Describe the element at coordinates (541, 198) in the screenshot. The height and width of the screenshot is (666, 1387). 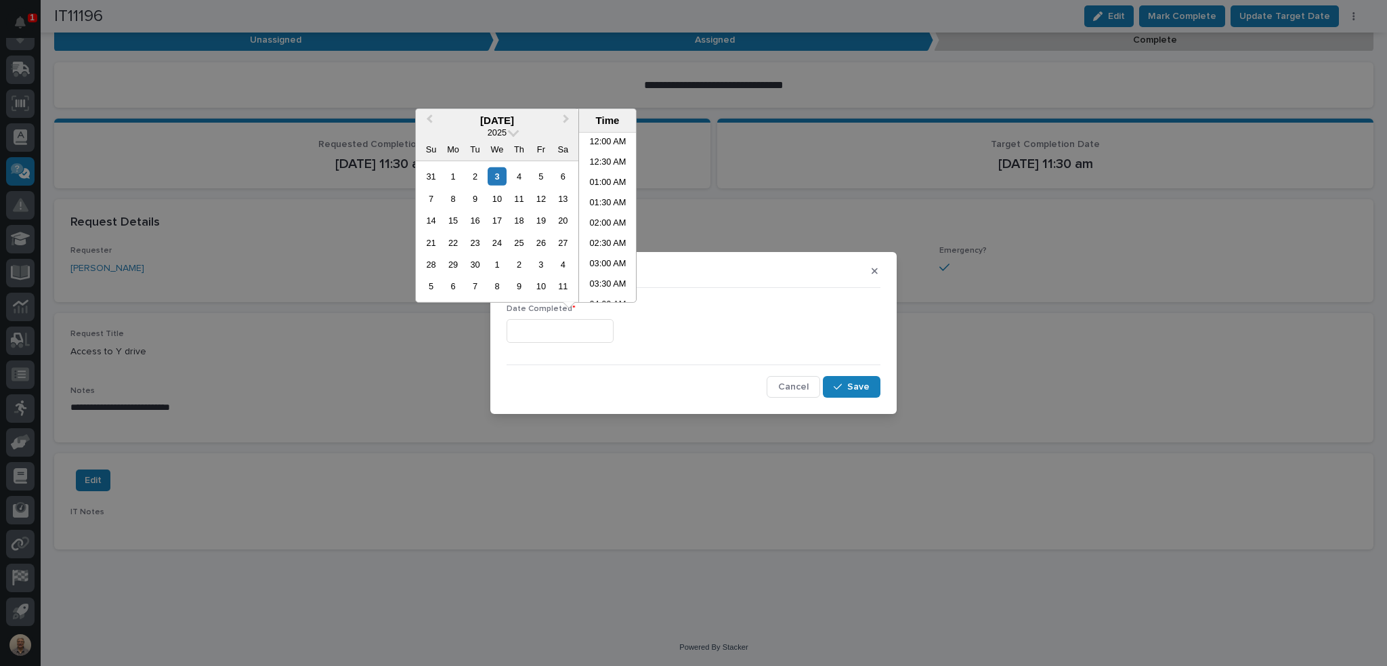
I see `div: Choose Friday, September 12th, 2025` at that location.